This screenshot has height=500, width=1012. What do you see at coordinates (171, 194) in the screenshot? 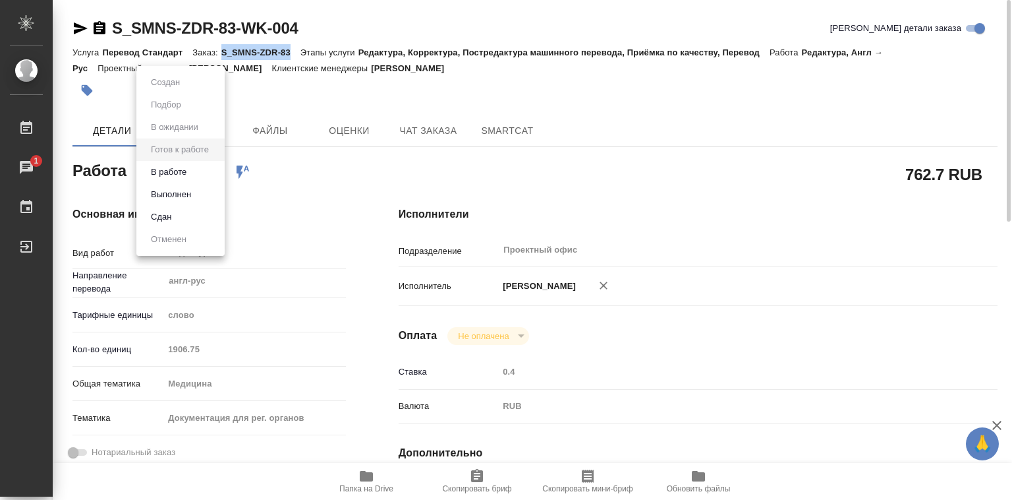
I see `button: Выполнен` at bounding box center [171, 194].